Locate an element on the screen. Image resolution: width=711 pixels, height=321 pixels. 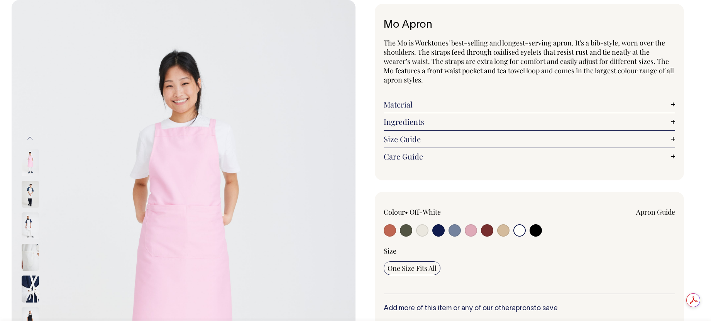
a: Ingredients is located at coordinates (529, 122).